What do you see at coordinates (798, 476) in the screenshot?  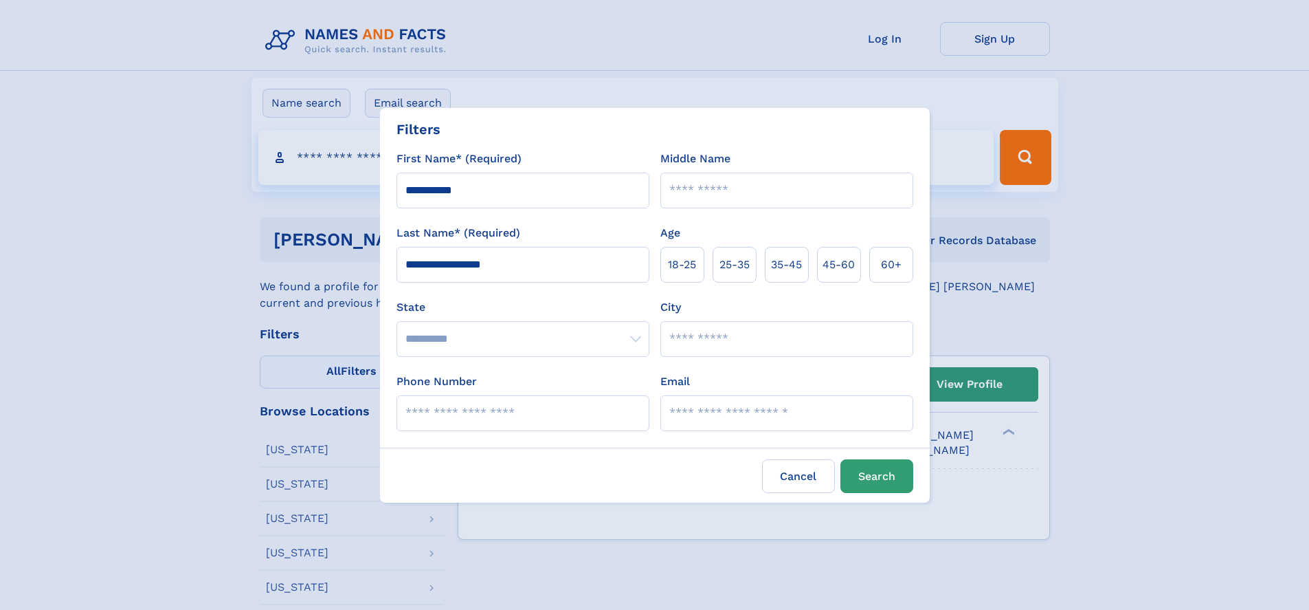 I see `label: Cancel` at bounding box center [798, 476].